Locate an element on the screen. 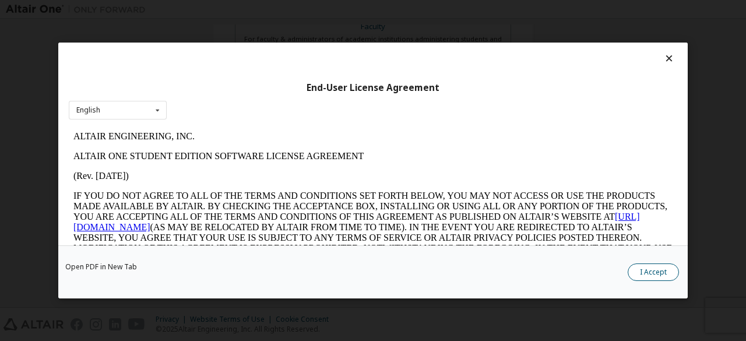 The image size is (746, 341). p: ALTAIR ENGINEERING, INC. is located at coordinates (304, 10).